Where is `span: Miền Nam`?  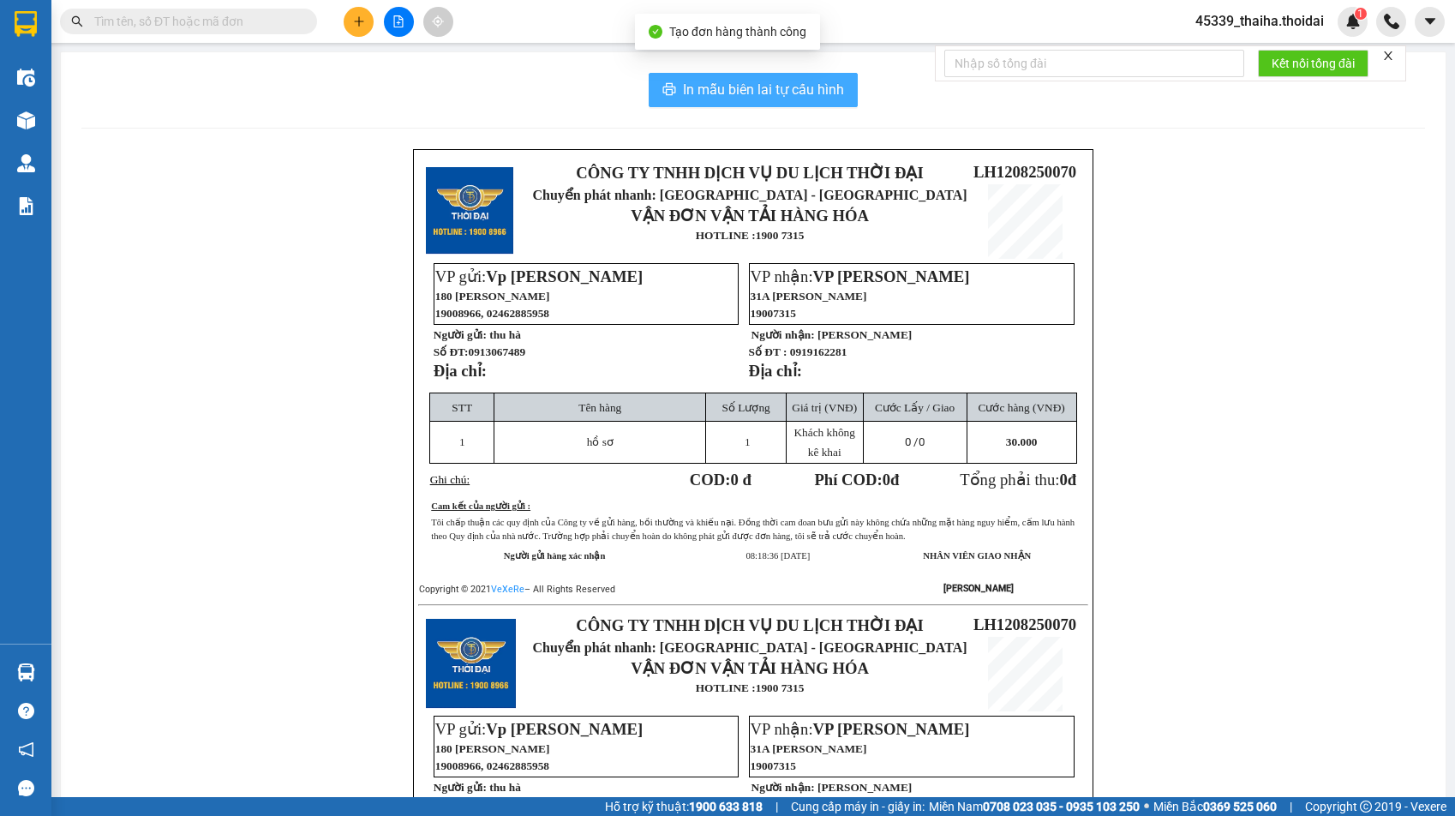 span: Miền Nam is located at coordinates (1034, 806).